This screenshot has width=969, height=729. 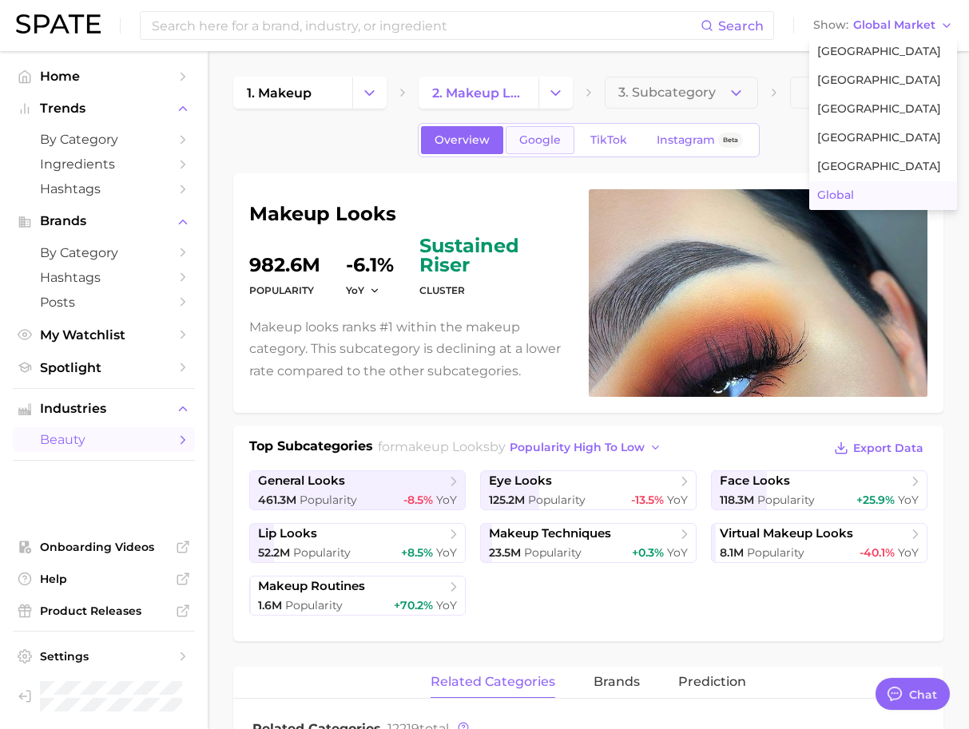 What do you see at coordinates (588, 543) in the screenshot?
I see `a: makeup techniques23.5m Popularity+0.3% YoY` at bounding box center [588, 543].